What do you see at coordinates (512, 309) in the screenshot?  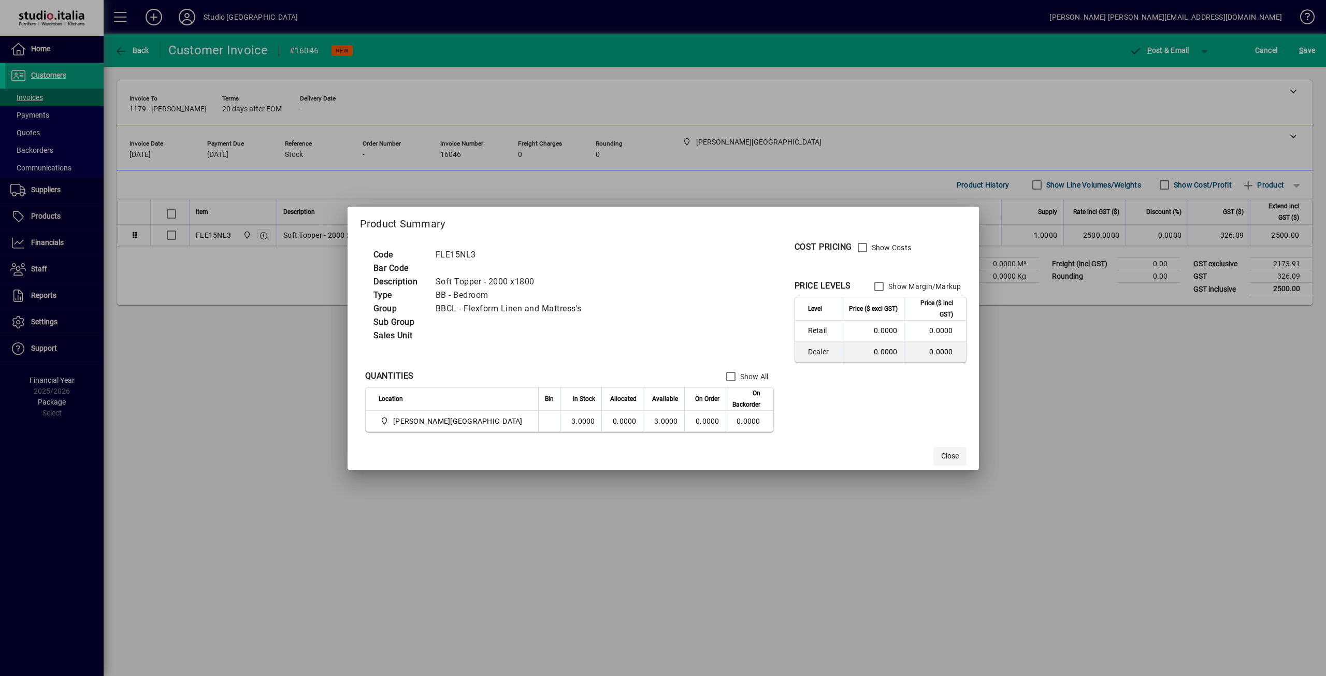 I see `td: BBCL - Flexform Linen and Mattress's` at bounding box center [512, 309].